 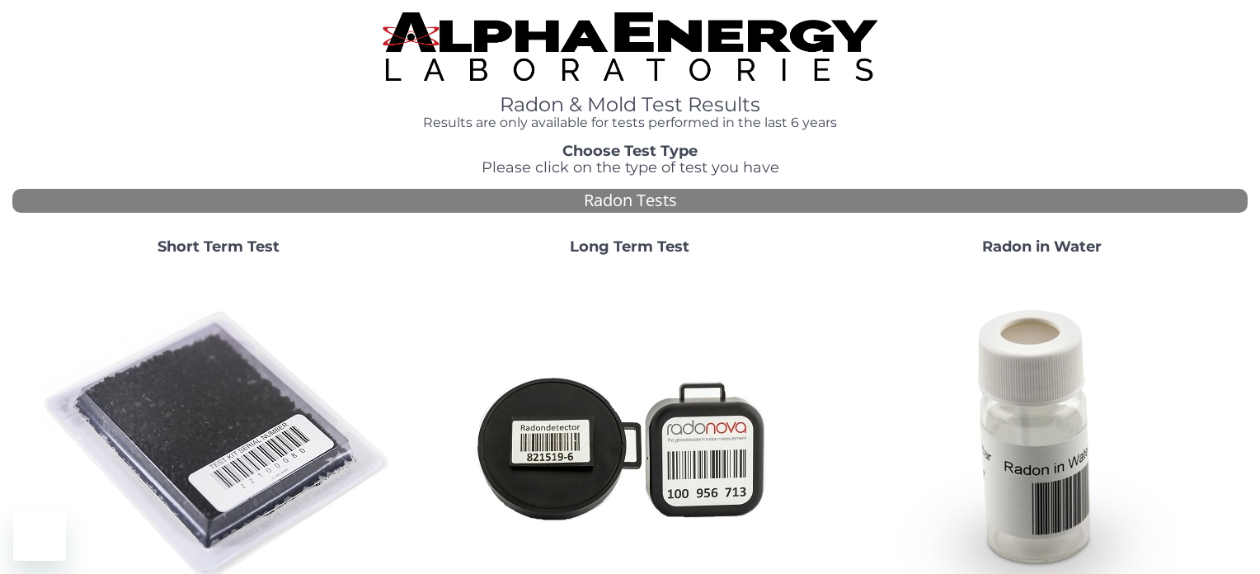 What do you see at coordinates (629, 247) in the screenshot?
I see `strong: Long Term Test` at bounding box center [629, 247].